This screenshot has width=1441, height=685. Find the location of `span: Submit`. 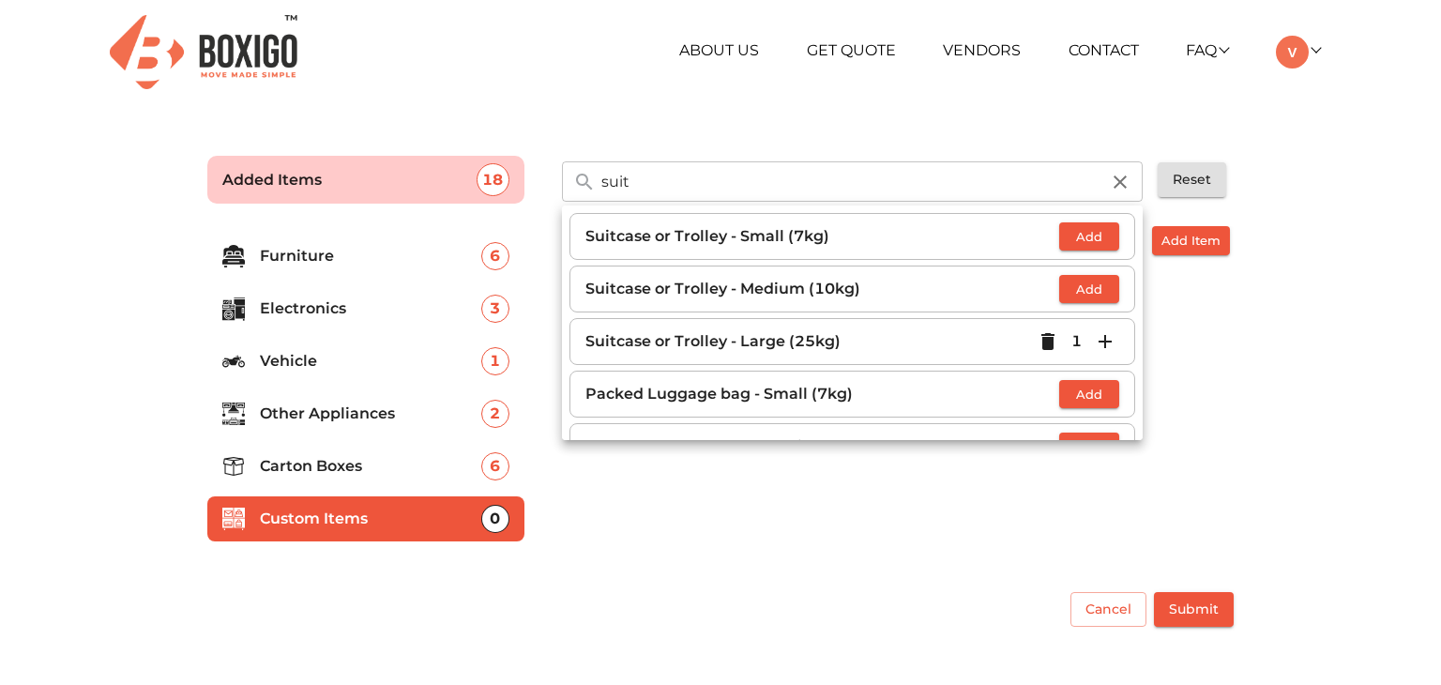

span: Submit is located at coordinates (1193, 609).